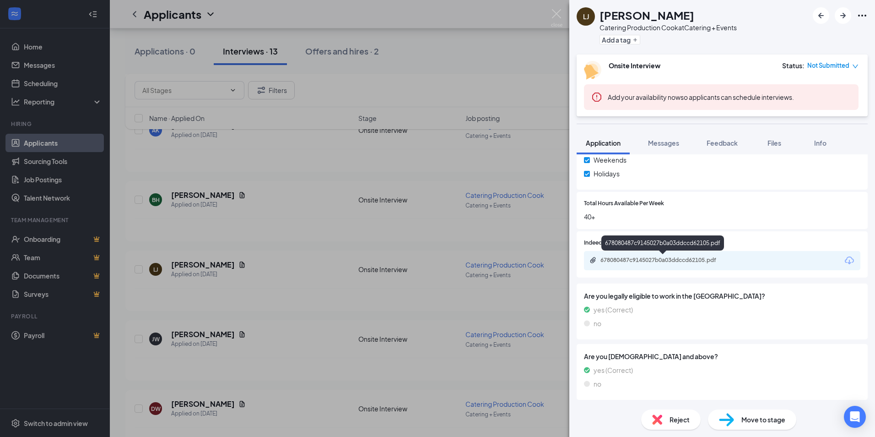  Describe the element at coordinates (620, 39) in the screenshot. I see `button: PlusAdd a tag` at that location.